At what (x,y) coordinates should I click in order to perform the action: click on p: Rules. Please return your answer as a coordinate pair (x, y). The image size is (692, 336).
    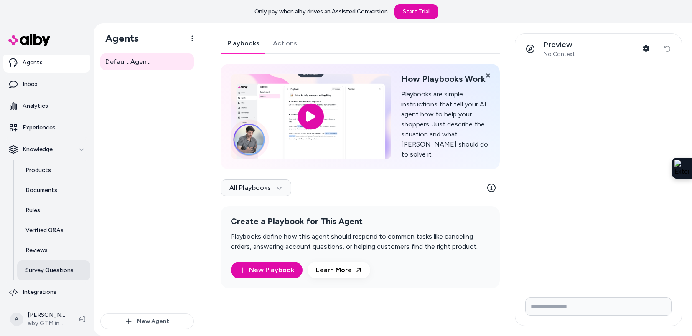
    Looking at the image, I should click on (33, 210).